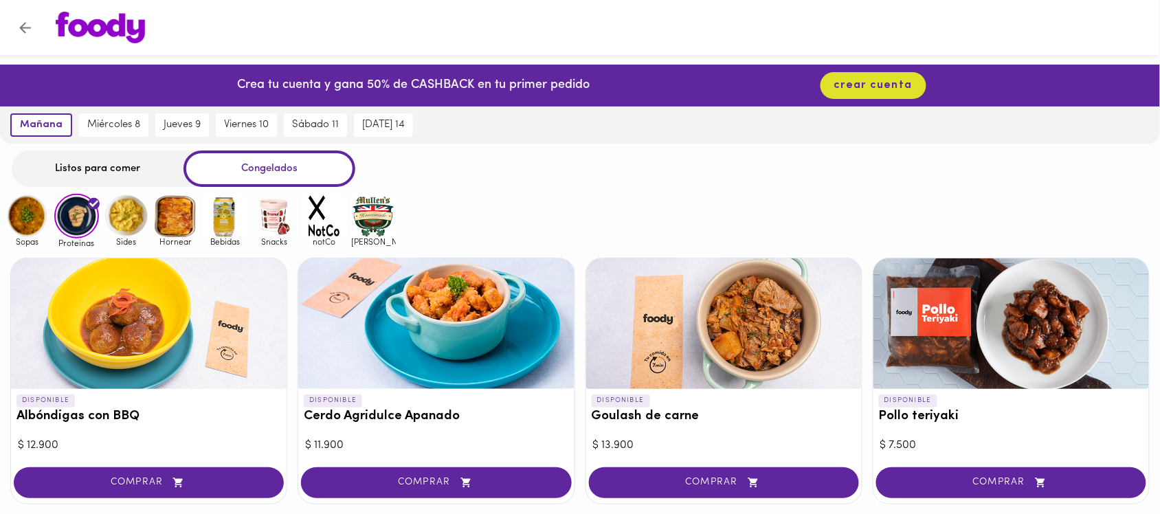  Describe the element at coordinates (316, 125) in the screenshot. I see `span: sábado 11` at that location.